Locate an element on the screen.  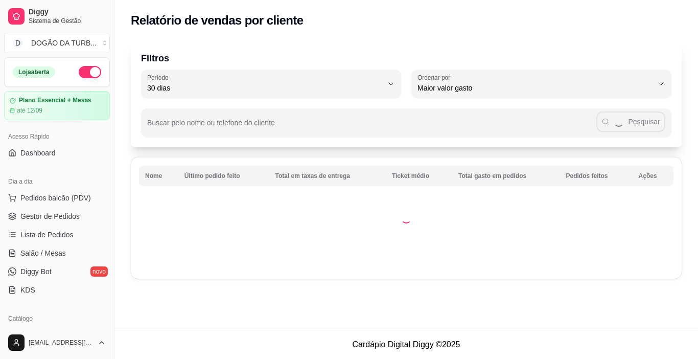
div: Catálogo is located at coordinates (57, 318).